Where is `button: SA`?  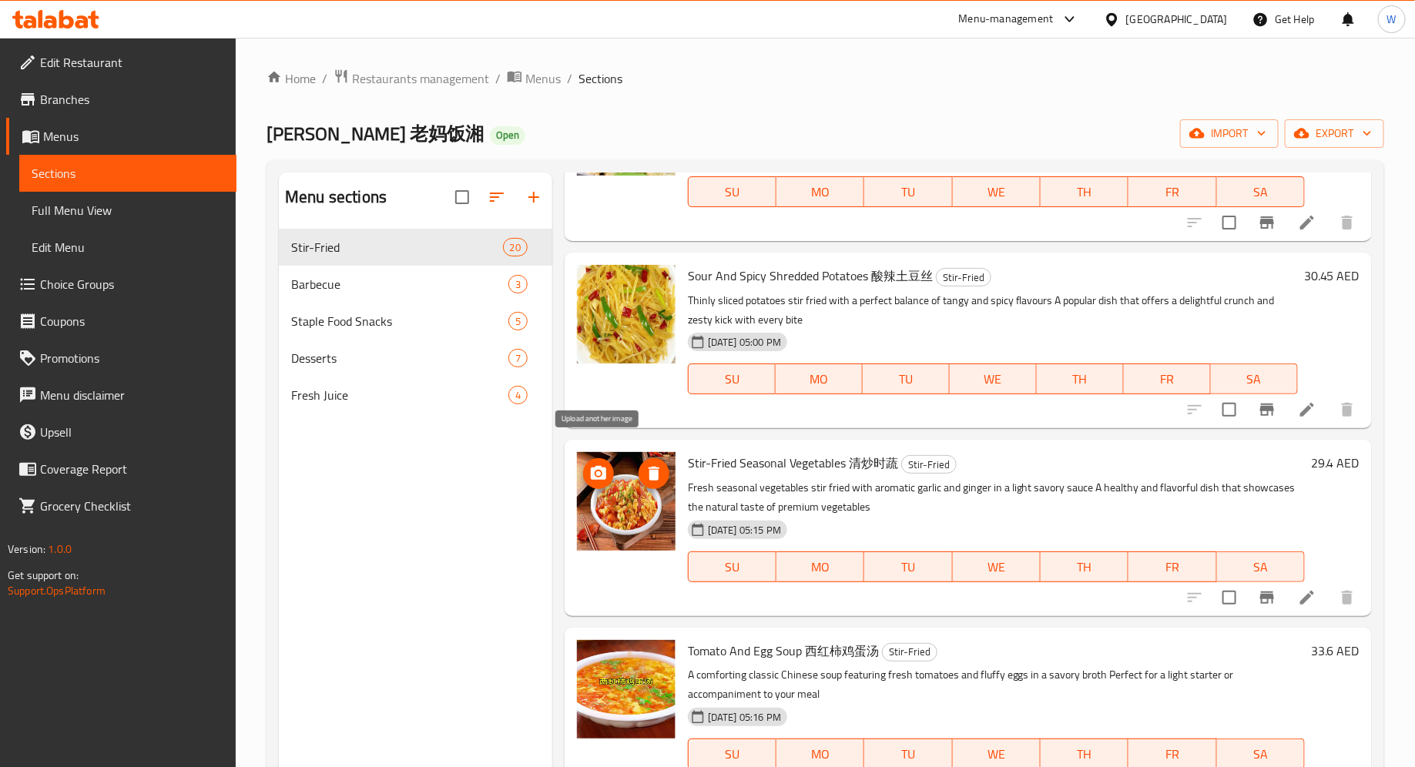 button: SA is located at coordinates (1254, 379).